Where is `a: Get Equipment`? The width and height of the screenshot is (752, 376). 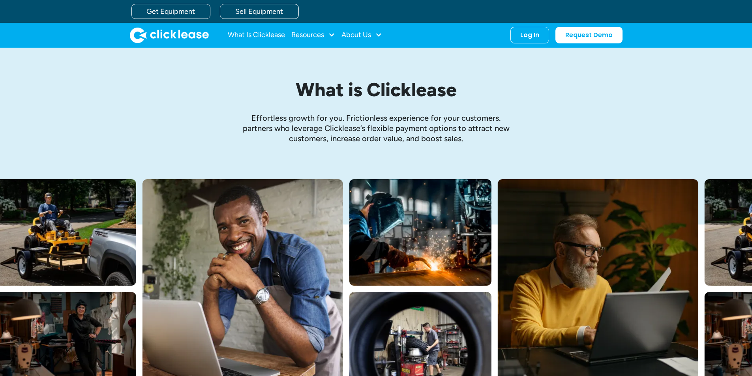 a: Get Equipment is located at coordinates (171, 11).